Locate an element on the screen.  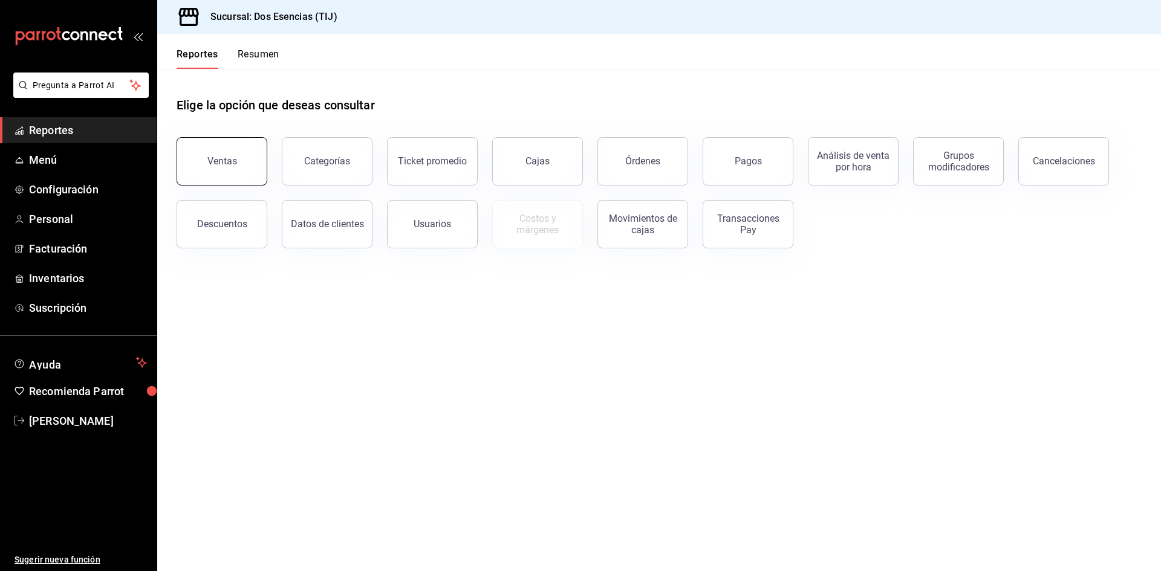
span: Ayuda is located at coordinates (80, 363).